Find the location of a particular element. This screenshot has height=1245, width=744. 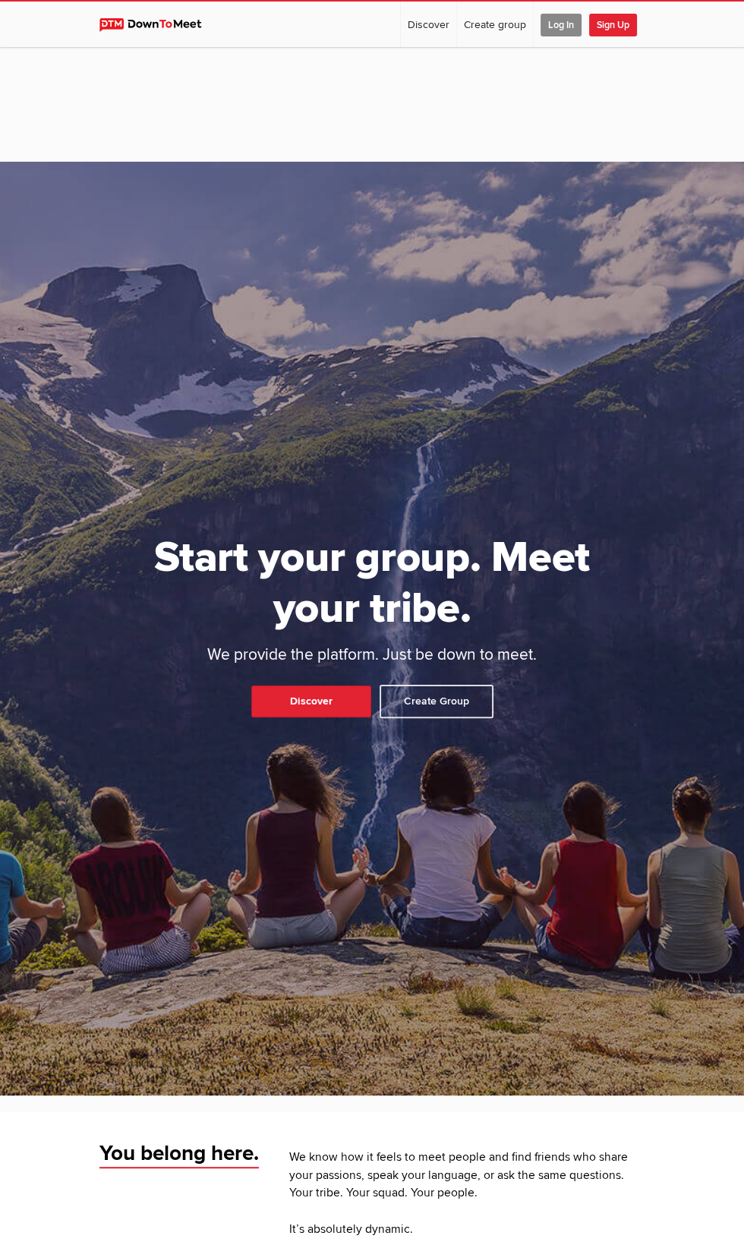

span: Log In is located at coordinates (561, 25).